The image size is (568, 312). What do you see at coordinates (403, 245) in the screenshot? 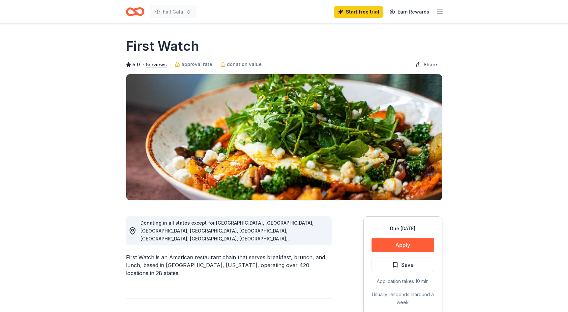
I see `button: Apply` at bounding box center [403, 245].